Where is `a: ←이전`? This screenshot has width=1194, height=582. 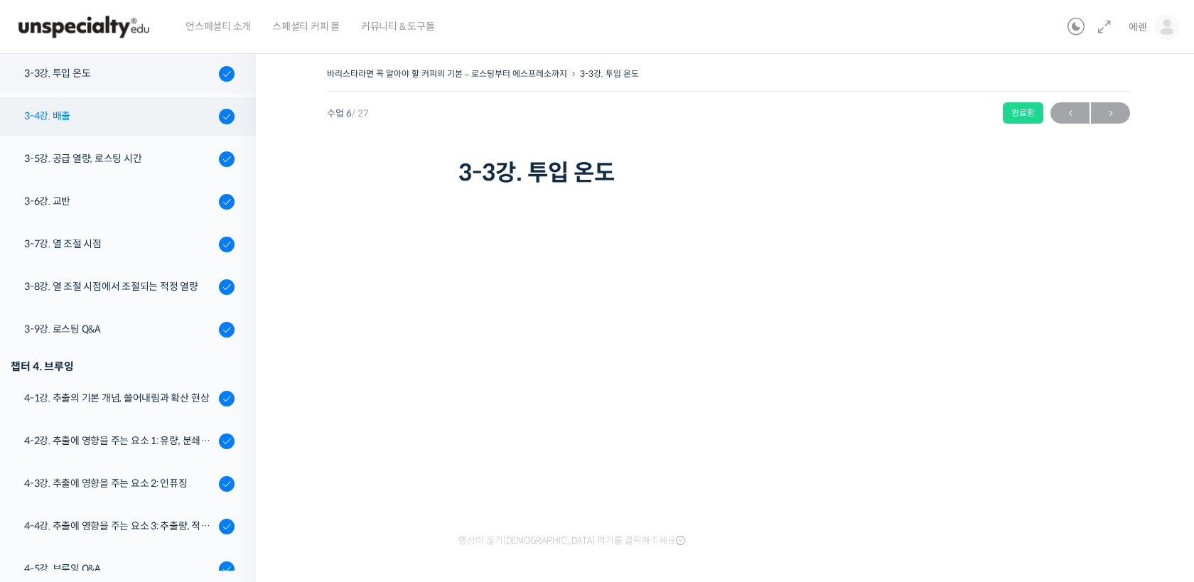
a: ←이전 is located at coordinates (1070, 113).